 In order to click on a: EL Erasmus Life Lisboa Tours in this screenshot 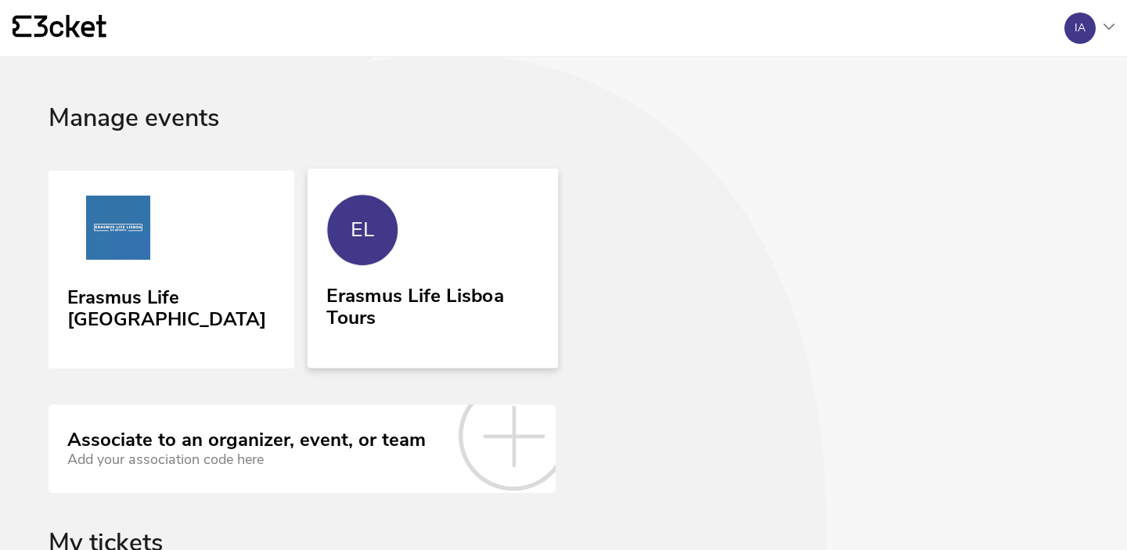, I will do `click(433, 268)`.